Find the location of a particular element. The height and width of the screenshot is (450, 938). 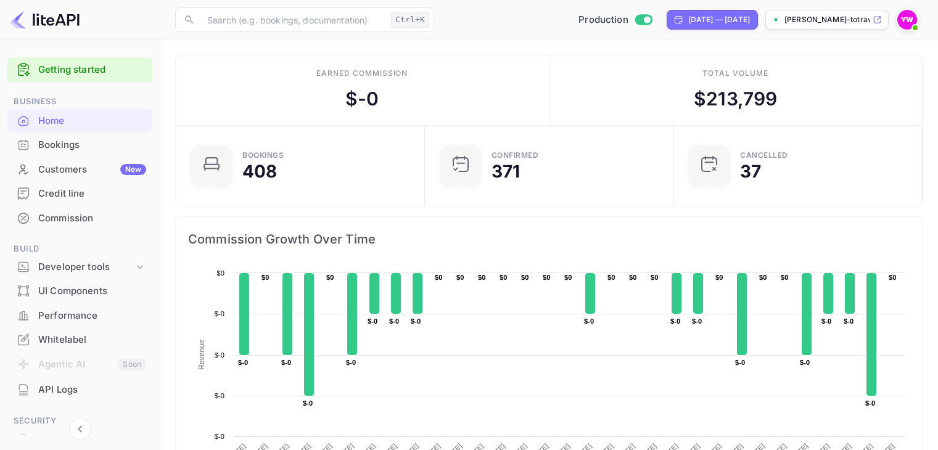

div: Ctrl+K is located at coordinates (410, 20).